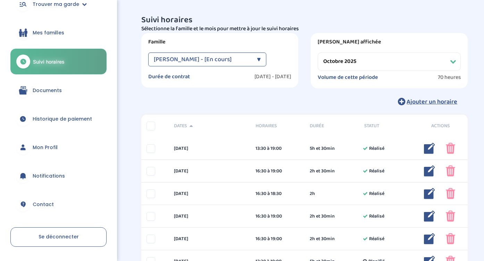 Image resolution: width=484 pixels, height=261 pixels. I want to click on span: Contact, so click(43, 204).